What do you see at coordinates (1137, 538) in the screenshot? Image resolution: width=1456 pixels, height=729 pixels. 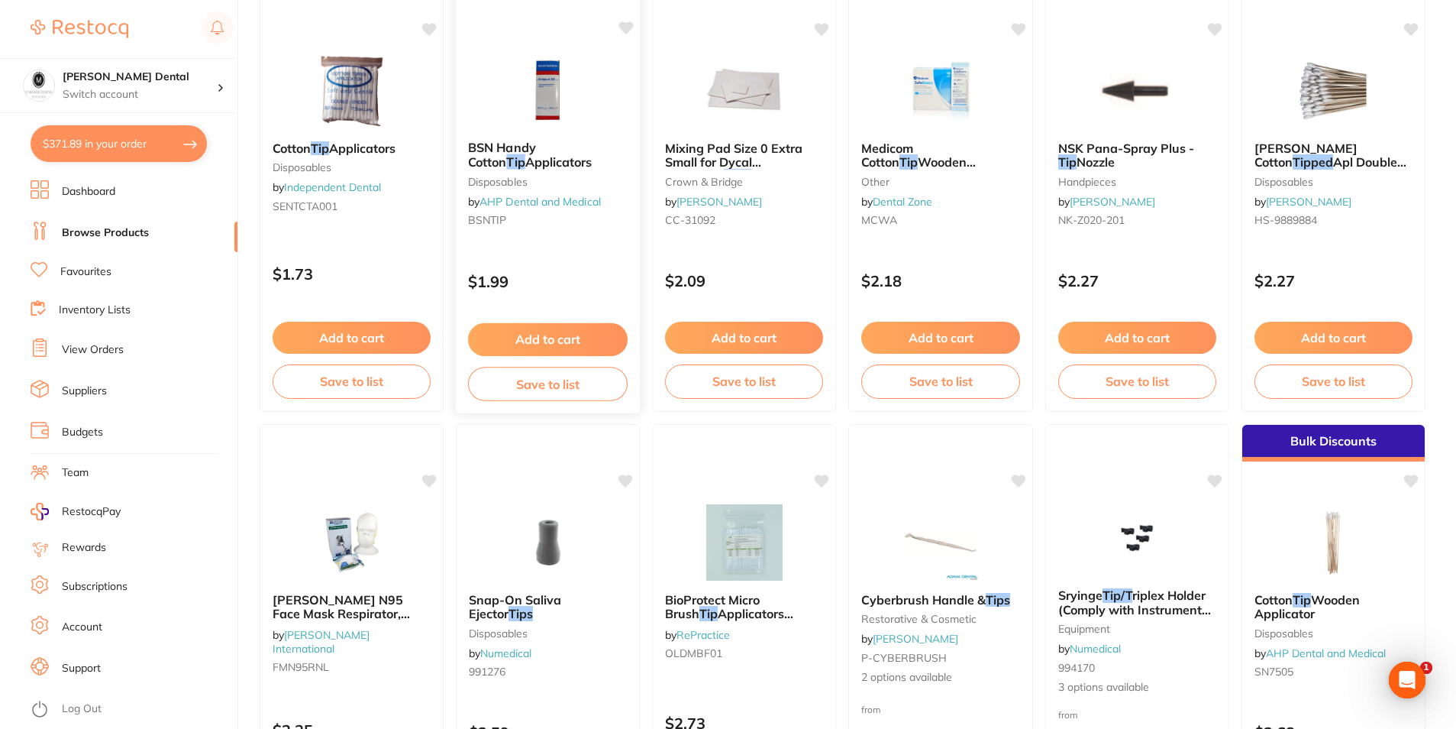 I see `img: Sryinge Tip/Triplex Holder (Comply with Instrument Carrier 994087 series & 994103 series)` at bounding box center [1137, 538].